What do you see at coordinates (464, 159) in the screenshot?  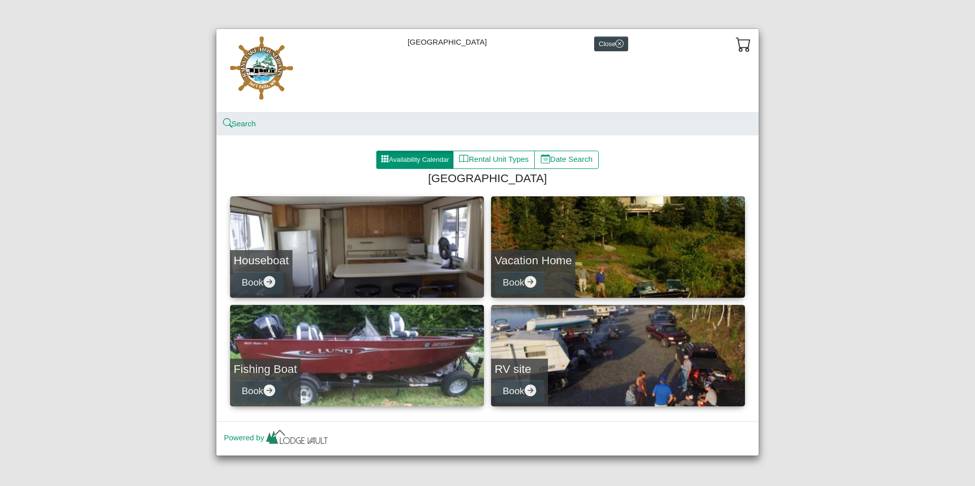 I see `svg: book` at bounding box center [464, 159].